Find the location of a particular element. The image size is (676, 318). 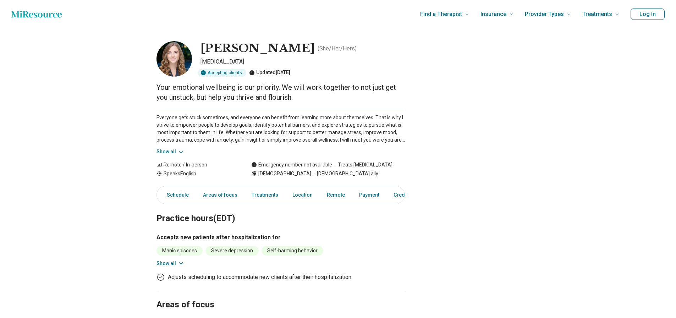

div: Remote / In-person is located at coordinates (197, 165).